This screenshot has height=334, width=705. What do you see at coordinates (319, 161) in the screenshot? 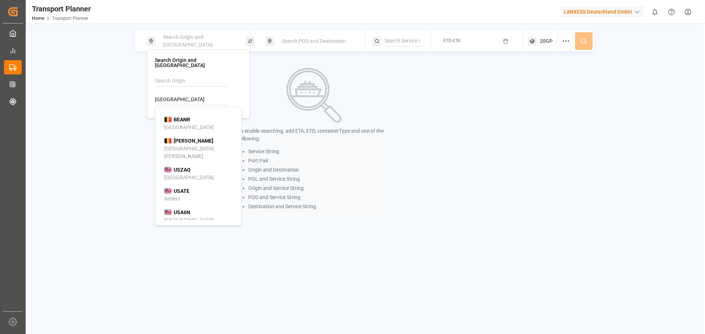
I see `li: Port Pair` at bounding box center [319, 161].